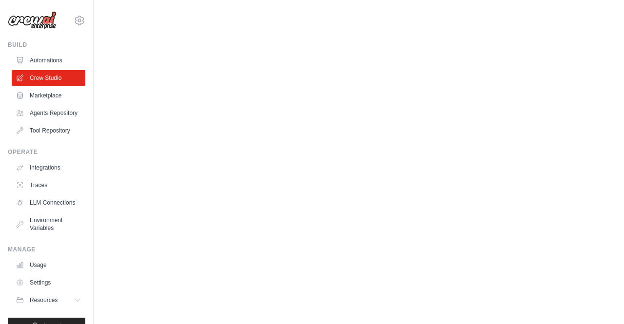  I want to click on div: Build, so click(46, 45).